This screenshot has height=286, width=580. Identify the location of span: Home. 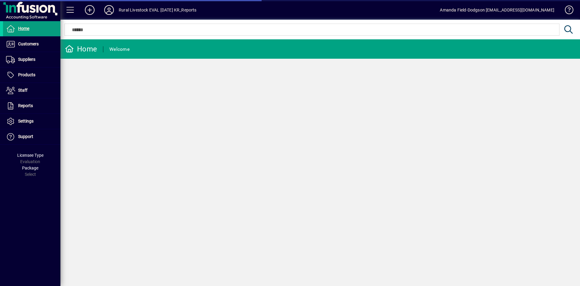
(24, 28).